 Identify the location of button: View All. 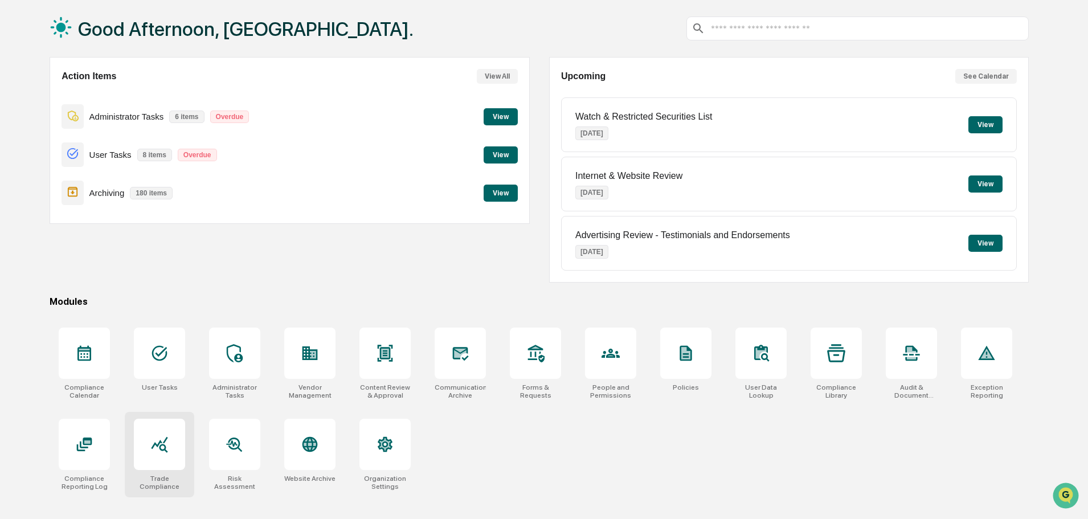
(497, 76).